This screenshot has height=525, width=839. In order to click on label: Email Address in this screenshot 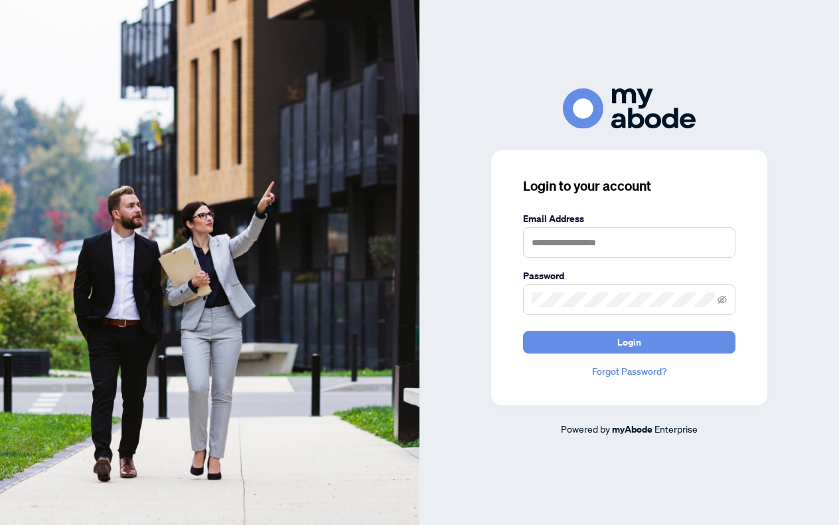, I will do `click(630, 219)`.